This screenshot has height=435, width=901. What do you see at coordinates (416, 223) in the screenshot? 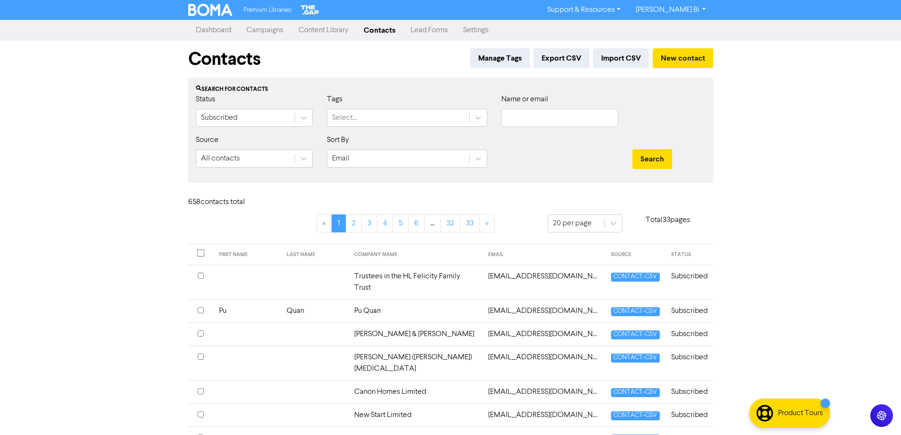
I see `a: Page 6` at bounding box center [416, 223].